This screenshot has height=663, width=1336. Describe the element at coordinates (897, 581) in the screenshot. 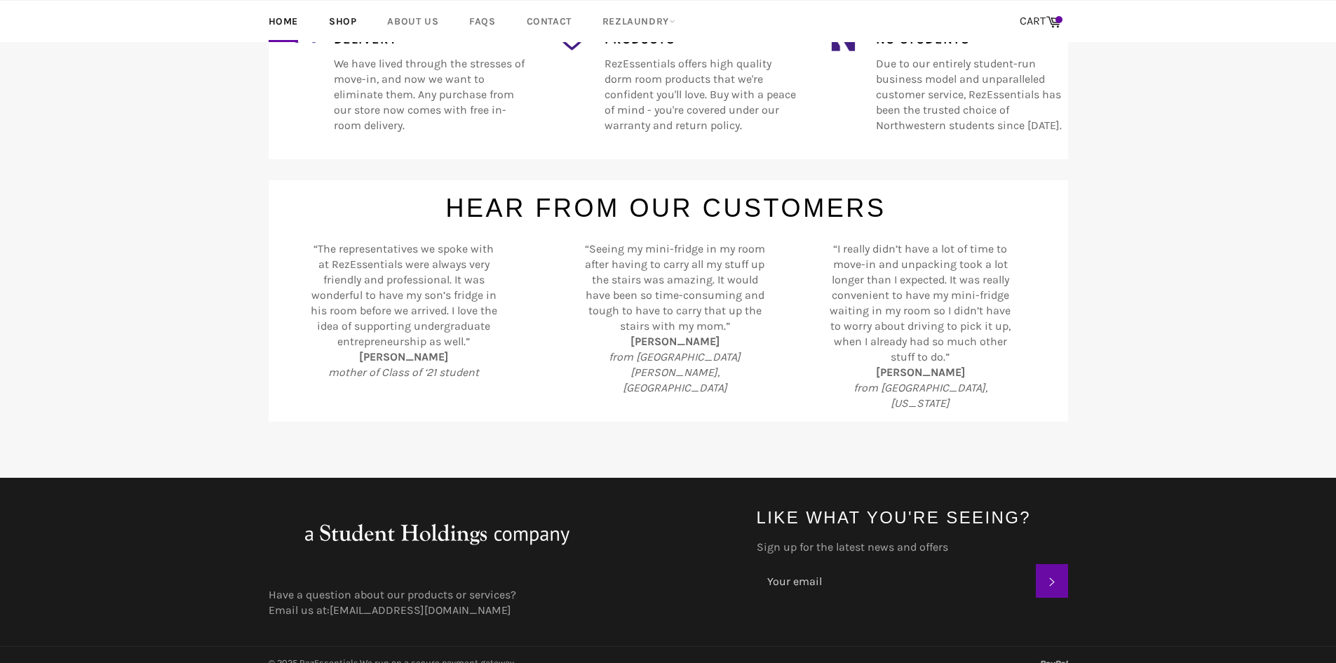

I see `input: Your email` at that location.